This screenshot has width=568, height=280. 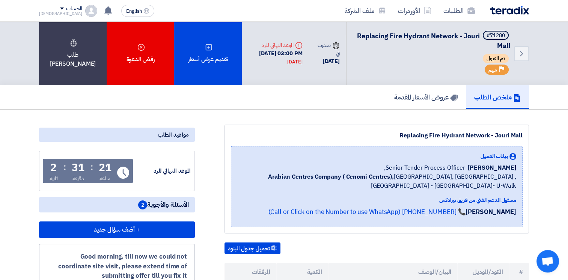 What do you see at coordinates (414, 11) in the screenshot?
I see `a: الأوردرات` at bounding box center [414, 11].